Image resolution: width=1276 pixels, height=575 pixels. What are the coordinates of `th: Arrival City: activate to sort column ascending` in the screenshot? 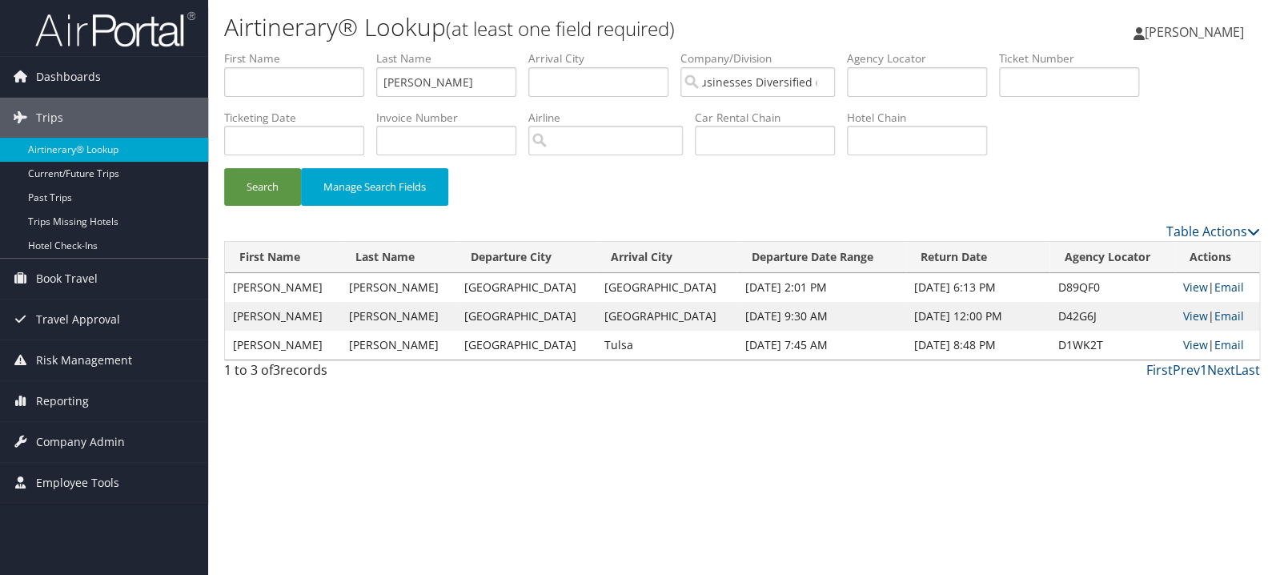 It's located at (666, 257).